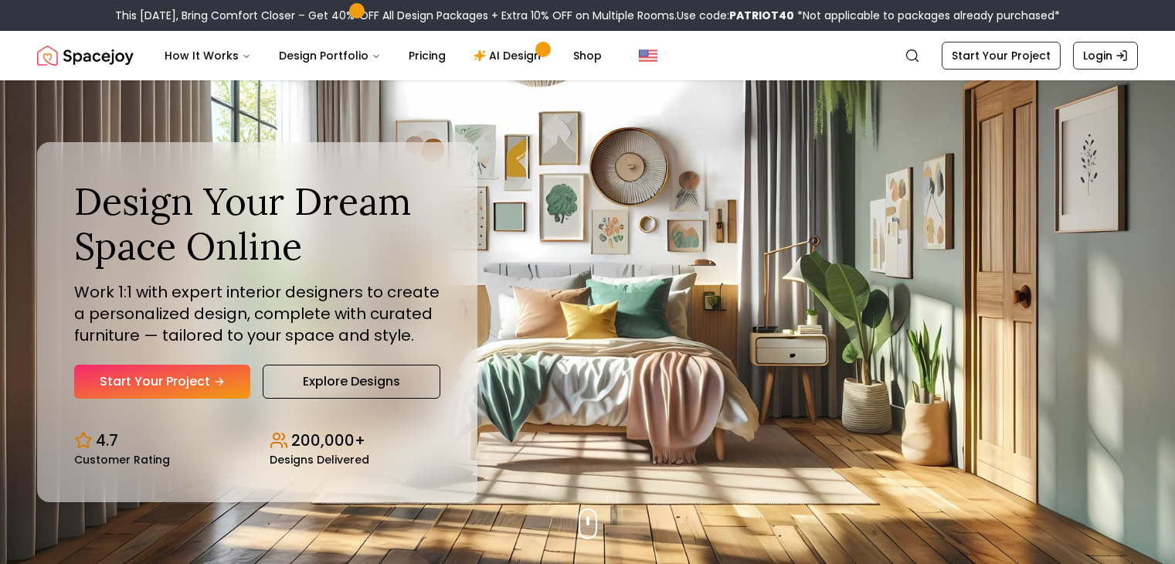 The image size is (1175, 564). I want to click on button: Design Portfolio, so click(330, 56).